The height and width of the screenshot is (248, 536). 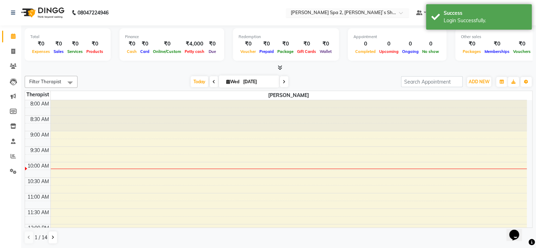 I want to click on div: 9:00 AM, so click(x=39, y=135).